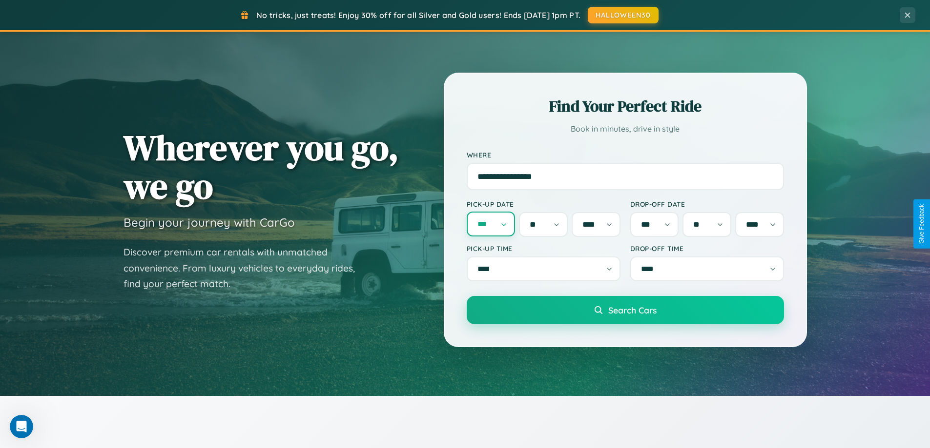 The image size is (930, 448). I want to click on h3: Begin your journey with CarGo, so click(209, 223).